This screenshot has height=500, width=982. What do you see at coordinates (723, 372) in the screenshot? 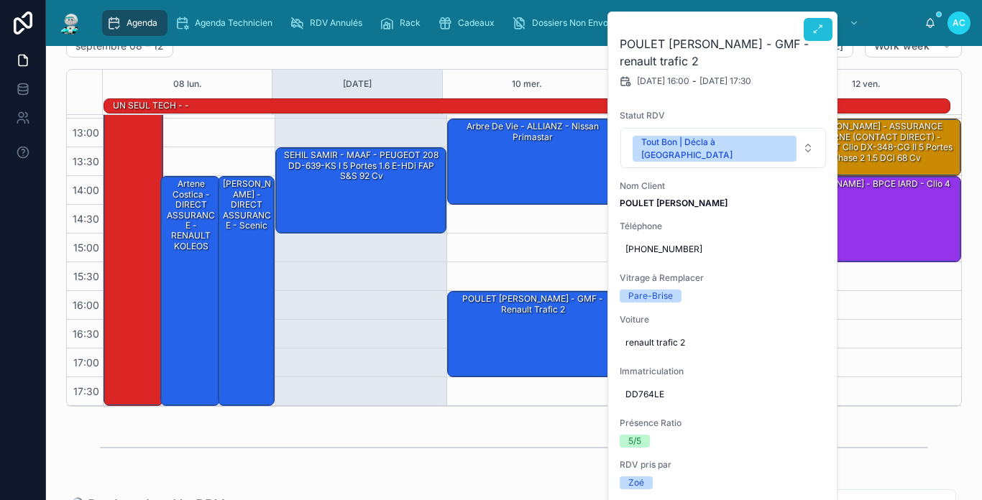
I see `span: Immatriculation` at bounding box center [723, 372].